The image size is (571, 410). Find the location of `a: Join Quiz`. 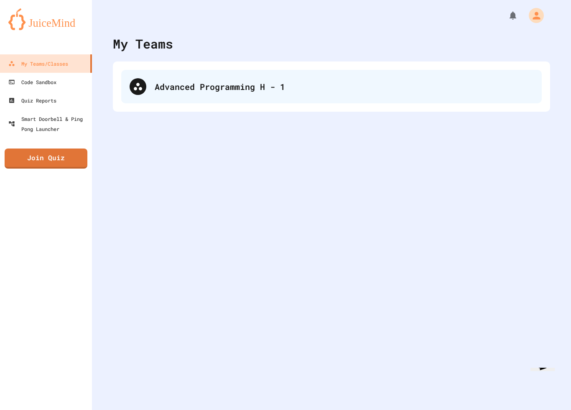

a: Join Quiz is located at coordinates (46, 159).